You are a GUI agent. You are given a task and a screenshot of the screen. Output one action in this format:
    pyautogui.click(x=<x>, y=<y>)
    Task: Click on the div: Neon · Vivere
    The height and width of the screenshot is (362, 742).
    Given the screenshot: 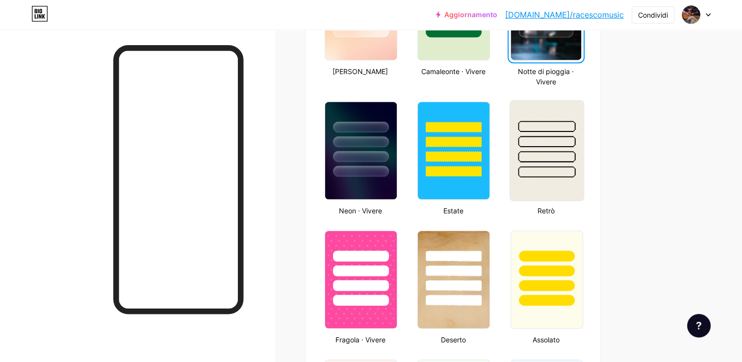 What is the action you would take?
    pyautogui.click(x=360, y=210)
    